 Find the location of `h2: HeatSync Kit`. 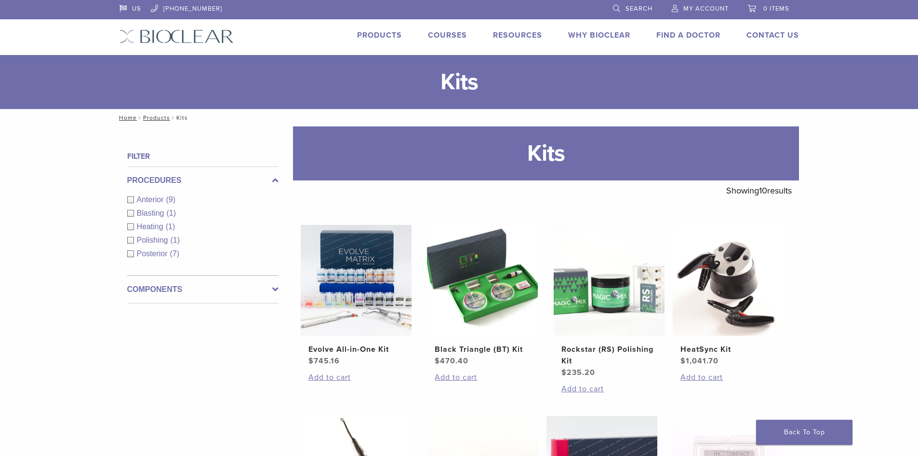

h2: HeatSync Kit is located at coordinates (728, 349).